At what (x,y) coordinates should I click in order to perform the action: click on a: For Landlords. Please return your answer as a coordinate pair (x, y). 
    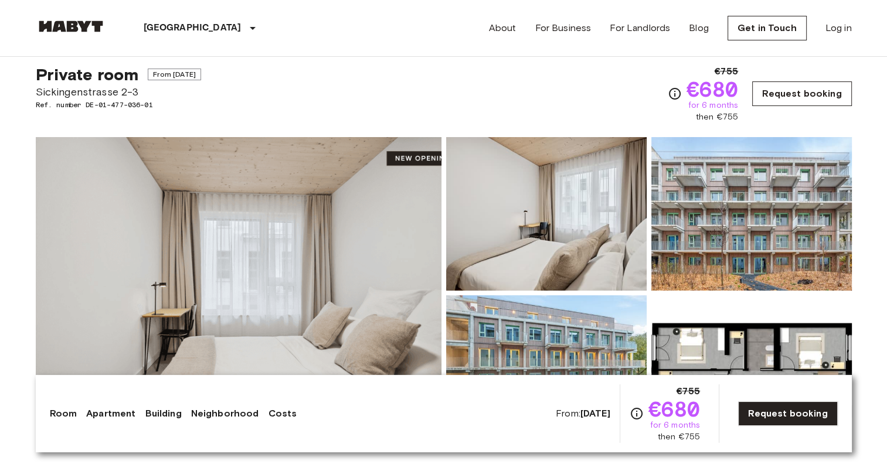
    Looking at the image, I should click on (640, 28).